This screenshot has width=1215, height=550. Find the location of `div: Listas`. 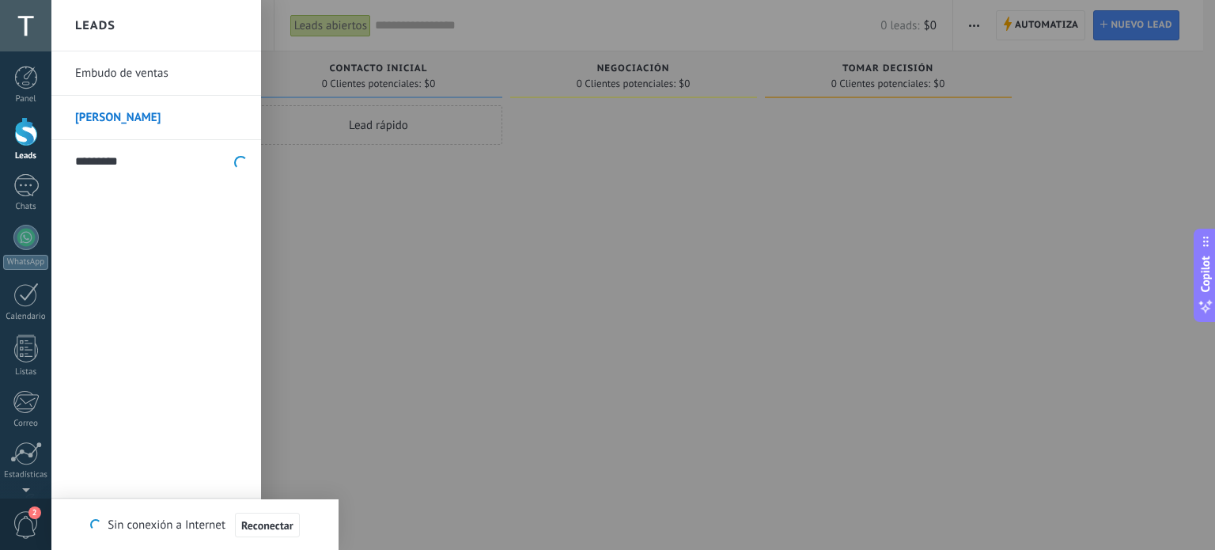

div: Listas is located at coordinates (26, 372).